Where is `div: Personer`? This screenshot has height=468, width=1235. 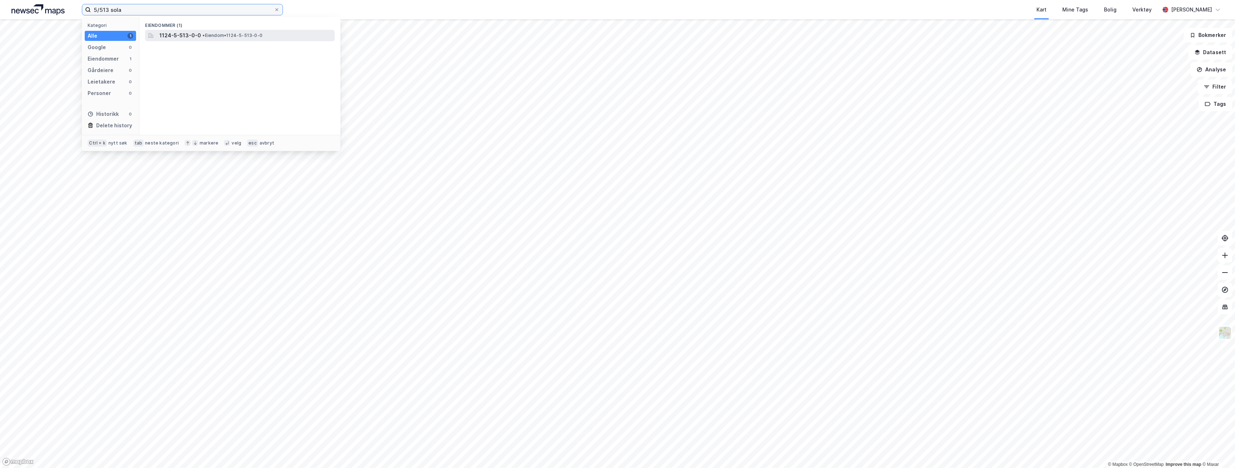
div: Personer is located at coordinates (99, 93).